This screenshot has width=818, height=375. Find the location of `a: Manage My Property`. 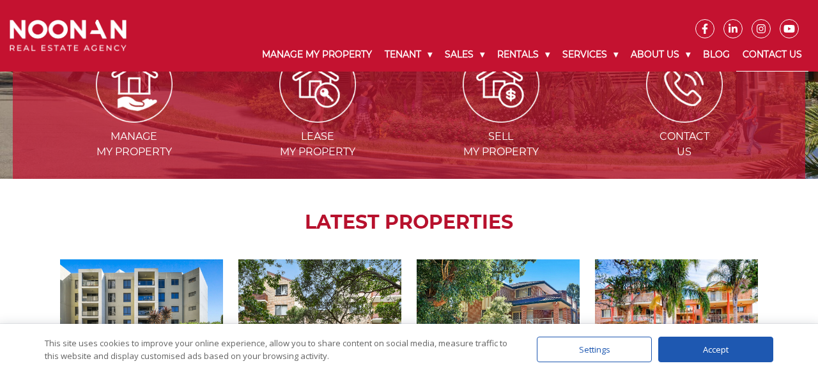

a: Manage My Property is located at coordinates (317, 54).